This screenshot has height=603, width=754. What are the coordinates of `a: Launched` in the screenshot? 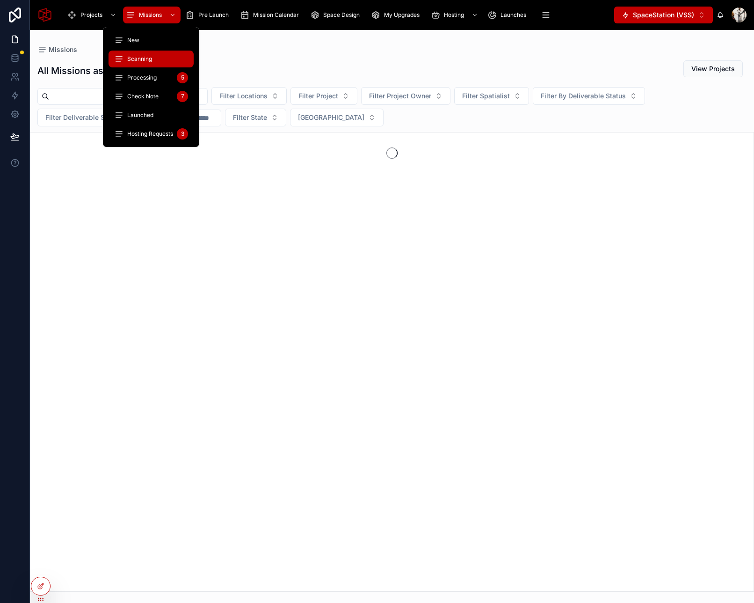 It's located at (151, 115).